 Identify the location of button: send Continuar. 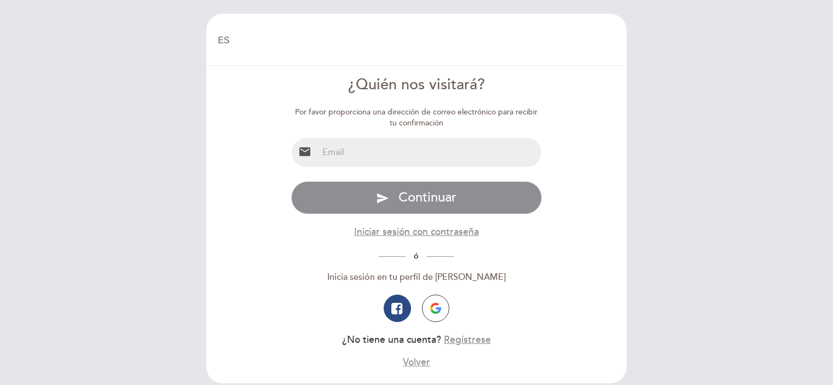
(416, 198).